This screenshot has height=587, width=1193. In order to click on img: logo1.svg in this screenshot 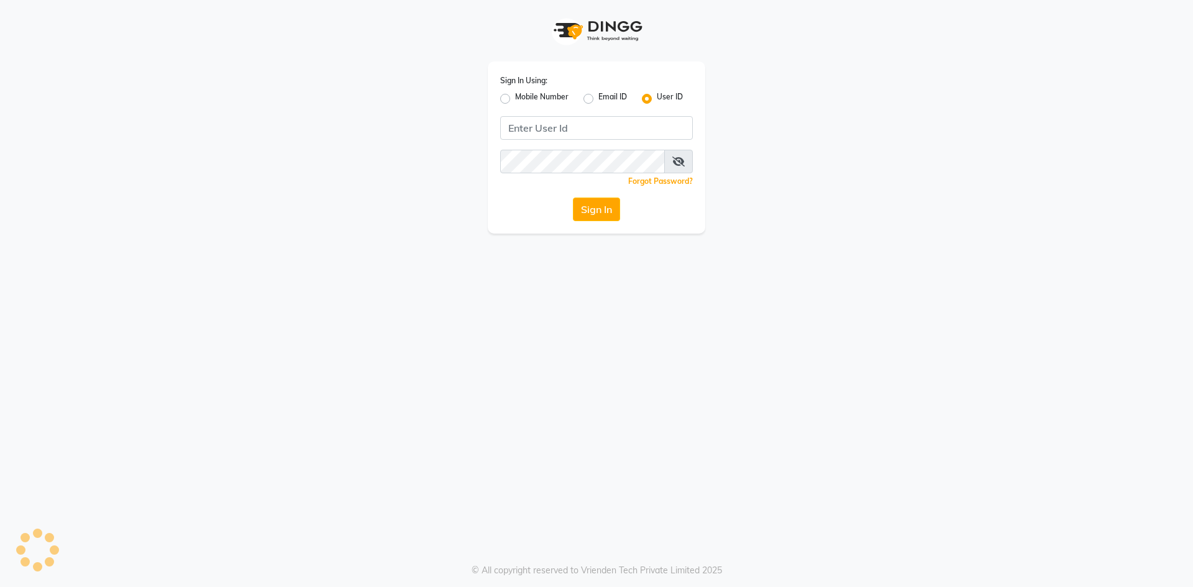, I will do `click(596, 30)`.